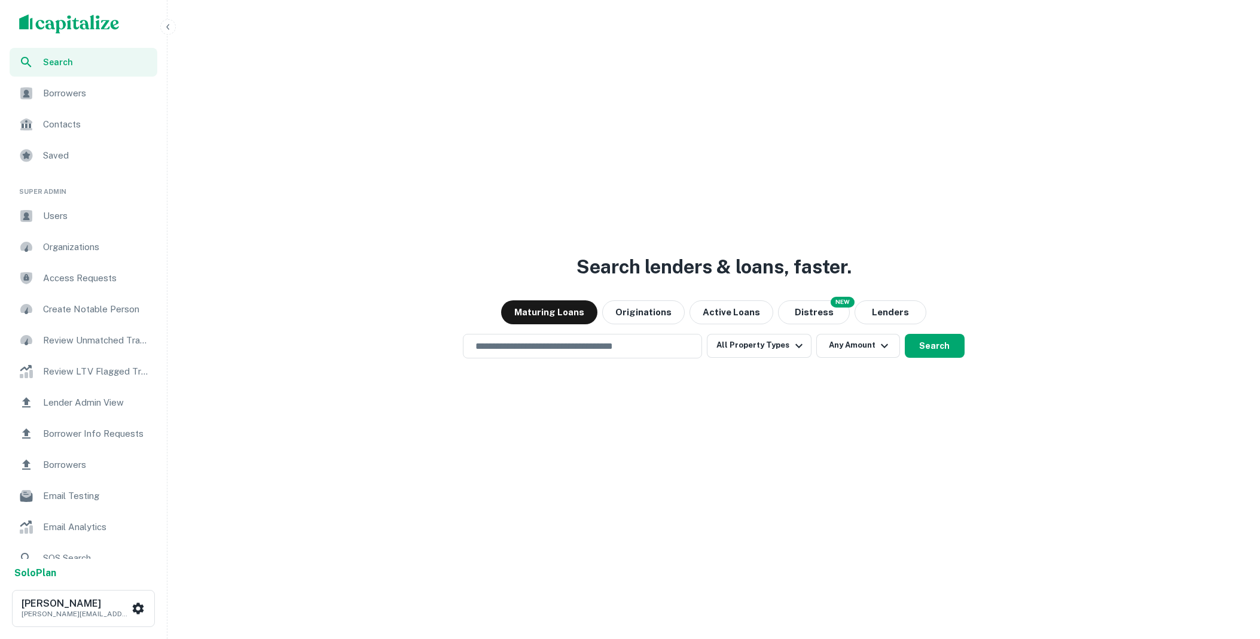 Image resolution: width=1260 pixels, height=639 pixels. Describe the element at coordinates (83, 527) in the screenshot. I see `a: Email Analytics` at that location.